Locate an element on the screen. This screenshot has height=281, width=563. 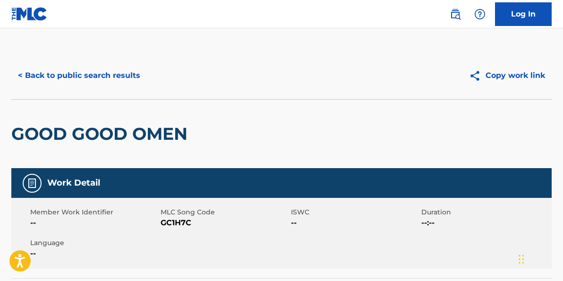
img: Copy work link is located at coordinates (477, 76).